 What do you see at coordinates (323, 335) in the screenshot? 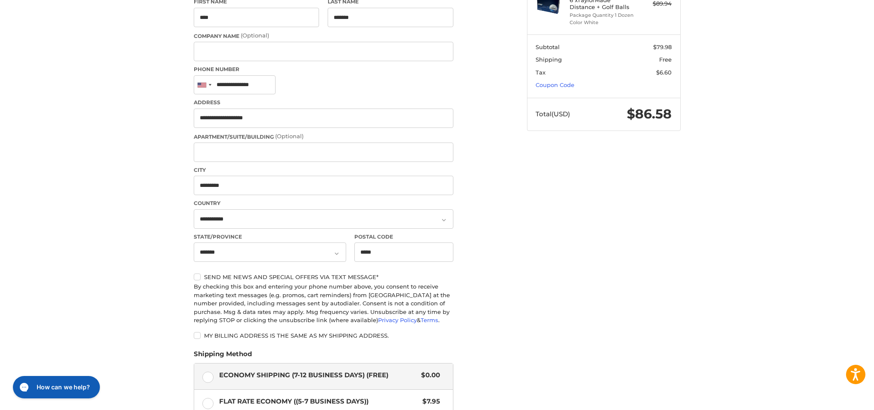
I see `label: My billing address is the same as my shipping address.` at bounding box center [323, 335].